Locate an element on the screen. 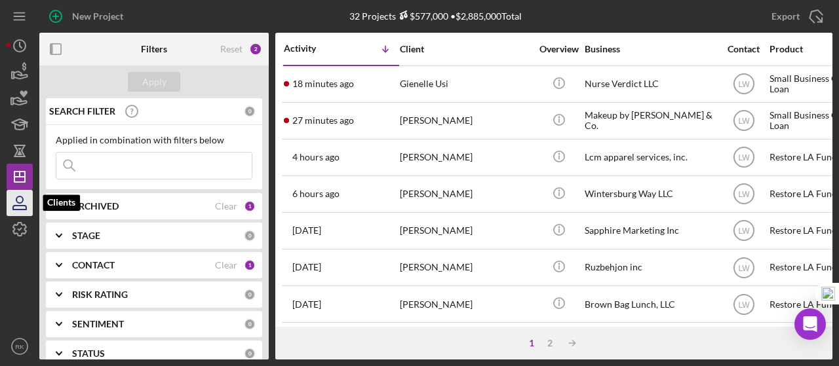 Image resolution: width=839 pixels, height=366 pixels. time: 2025-09-30 17:14 is located at coordinates (316, 194).